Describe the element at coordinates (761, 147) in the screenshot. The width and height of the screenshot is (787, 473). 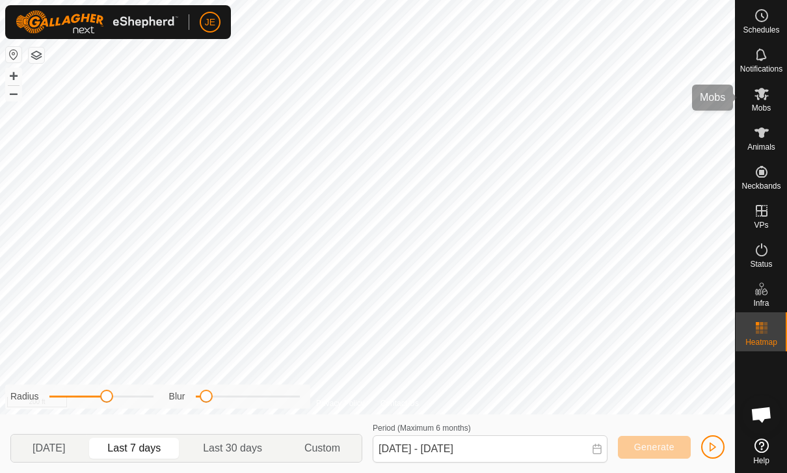
I see `span: Animals` at that location.